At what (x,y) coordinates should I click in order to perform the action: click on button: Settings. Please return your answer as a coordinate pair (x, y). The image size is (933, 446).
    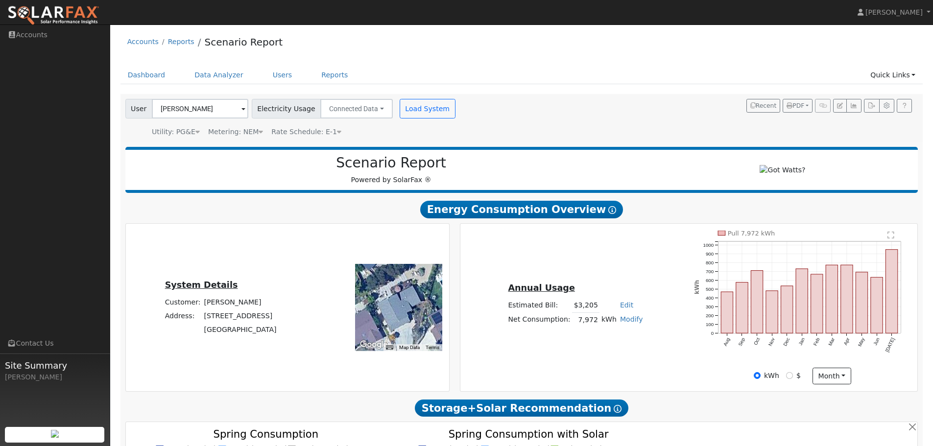
    Looking at the image, I should click on (886, 106).